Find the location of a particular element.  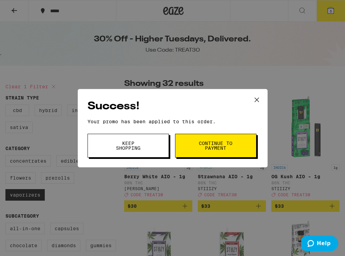

p: Your promo has been applied to this order. is located at coordinates (173, 122).